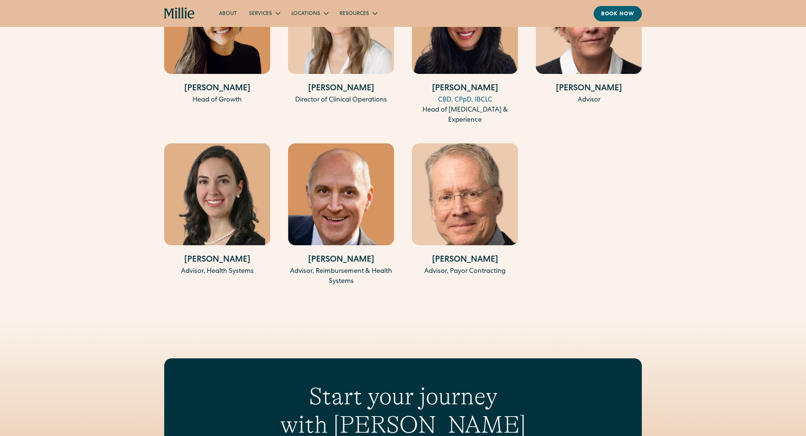  What do you see at coordinates (618, 13) in the screenshot?
I see `a: Book now` at bounding box center [618, 13].